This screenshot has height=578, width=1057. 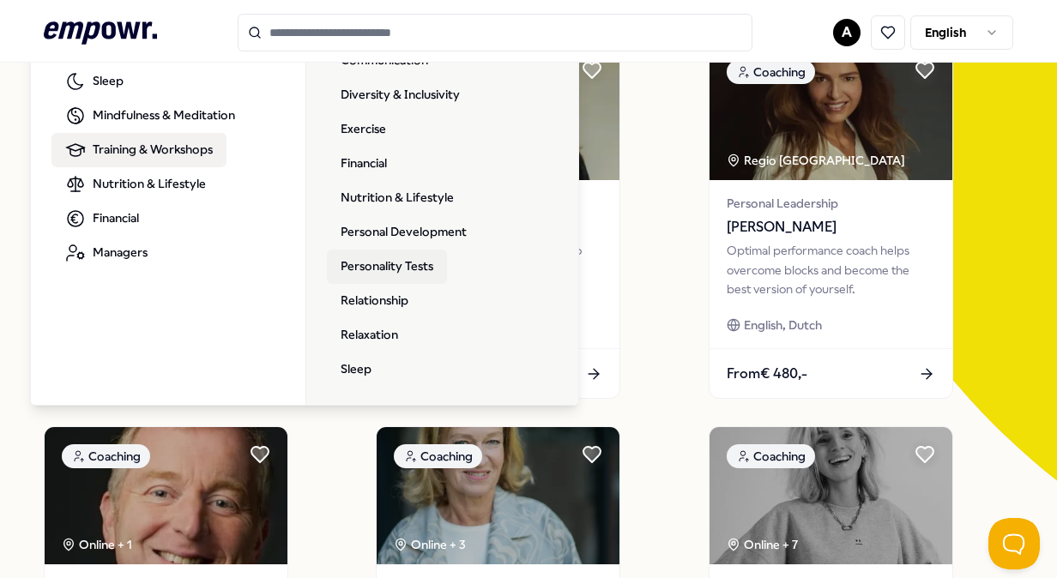 What do you see at coordinates (106, 253) in the screenshot?
I see `a: Managers` at bounding box center [106, 253].